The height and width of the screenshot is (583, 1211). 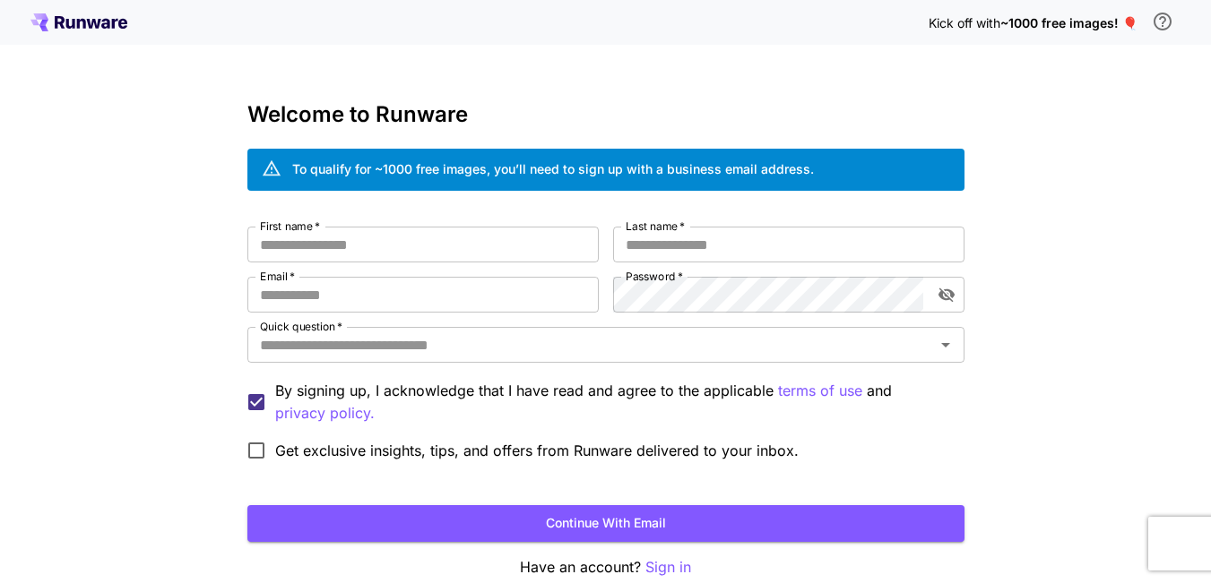 What do you see at coordinates (654, 276) in the screenshot?
I see `label: Password` at bounding box center [654, 276].